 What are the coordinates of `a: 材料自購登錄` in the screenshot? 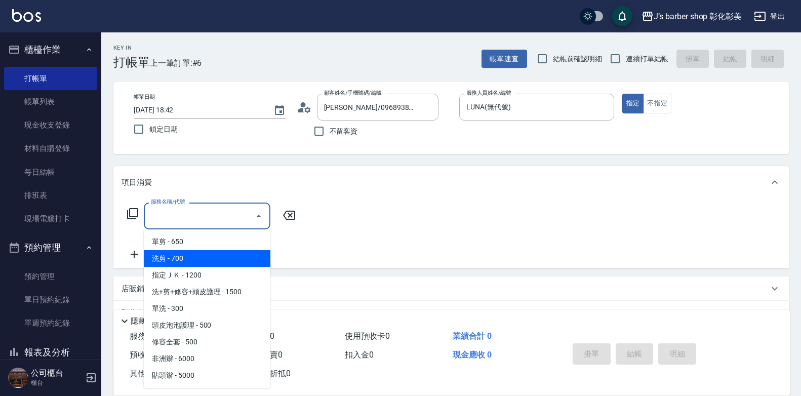 It's located at (51, 148).